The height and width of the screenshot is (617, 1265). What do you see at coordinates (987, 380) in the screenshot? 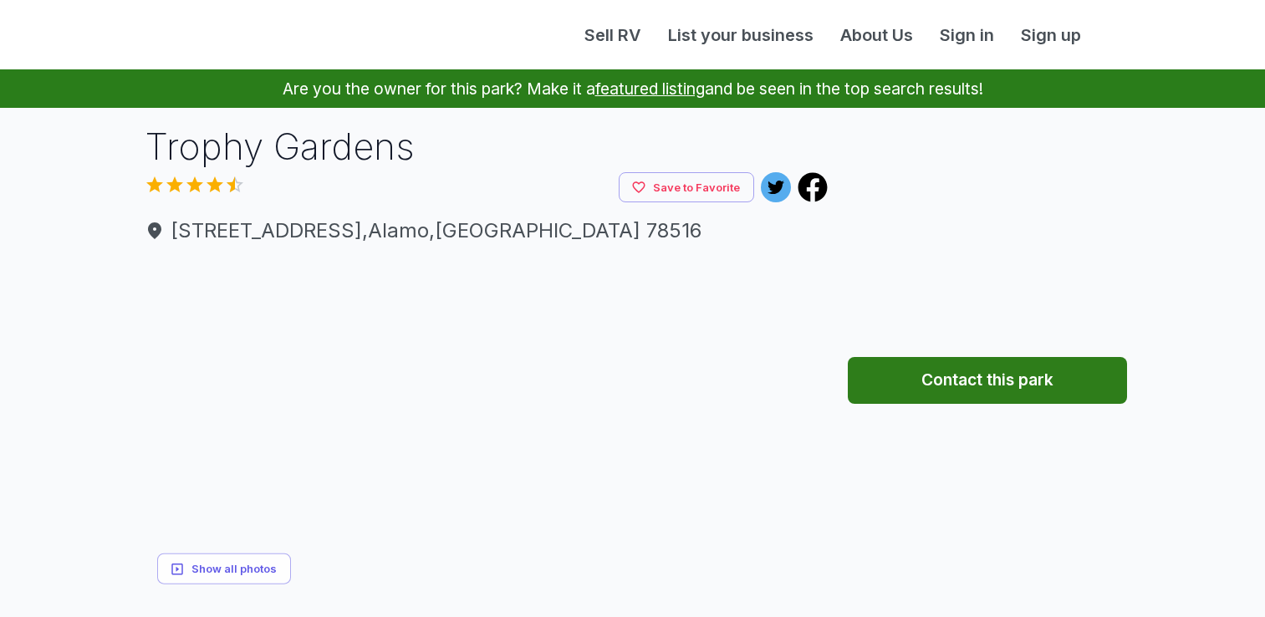
I see `button: Contact this park` at bounding box center [987, 380].